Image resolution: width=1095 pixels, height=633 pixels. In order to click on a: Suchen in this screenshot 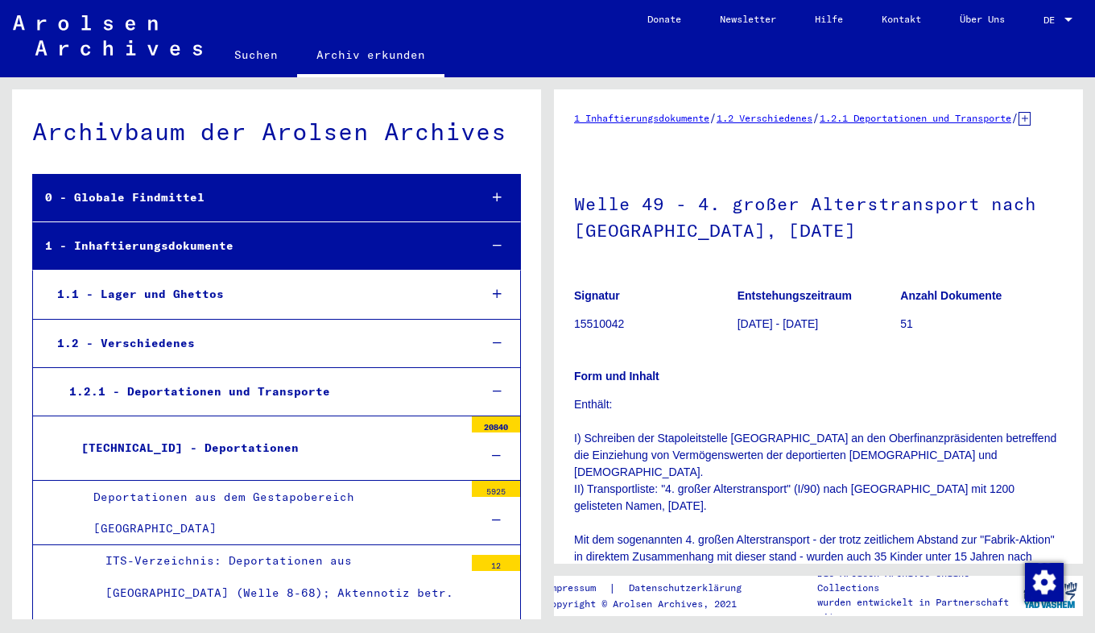, I will do `click(256, 55)`.